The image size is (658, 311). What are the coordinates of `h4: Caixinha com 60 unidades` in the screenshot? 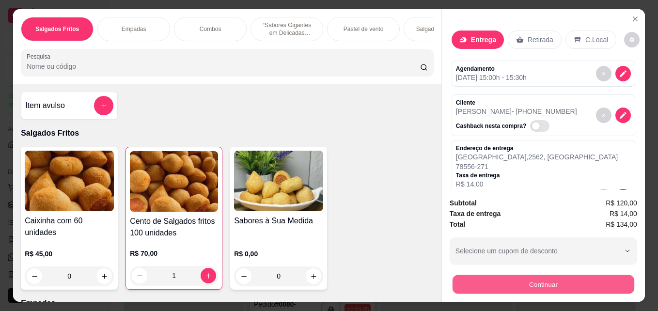 It's located at (69, 227).